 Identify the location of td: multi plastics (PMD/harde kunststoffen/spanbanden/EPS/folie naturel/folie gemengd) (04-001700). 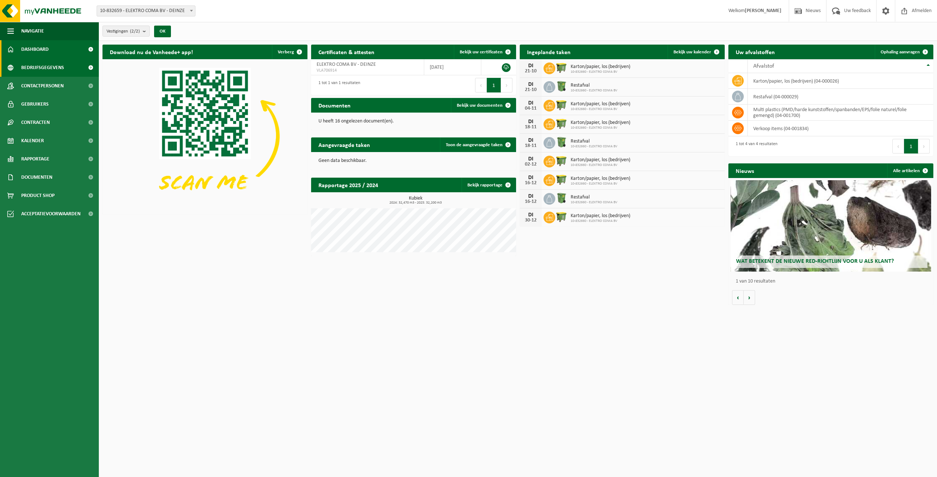
(840, 113).